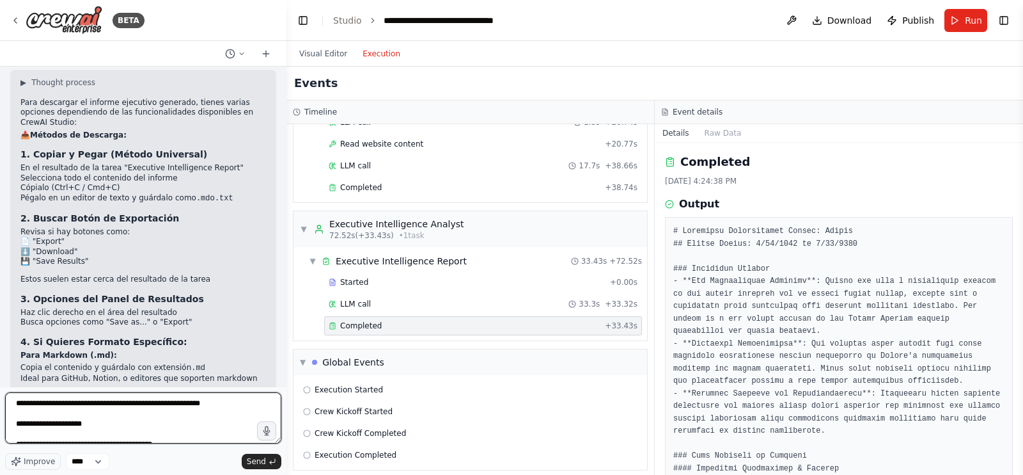 Image resolution: width=1023 pixels, height=475 pixels. What do you see at coordinates (1004, 20) in the screenshot?
I see `button: Show right sidebar` at bounding box center [1004, 20].